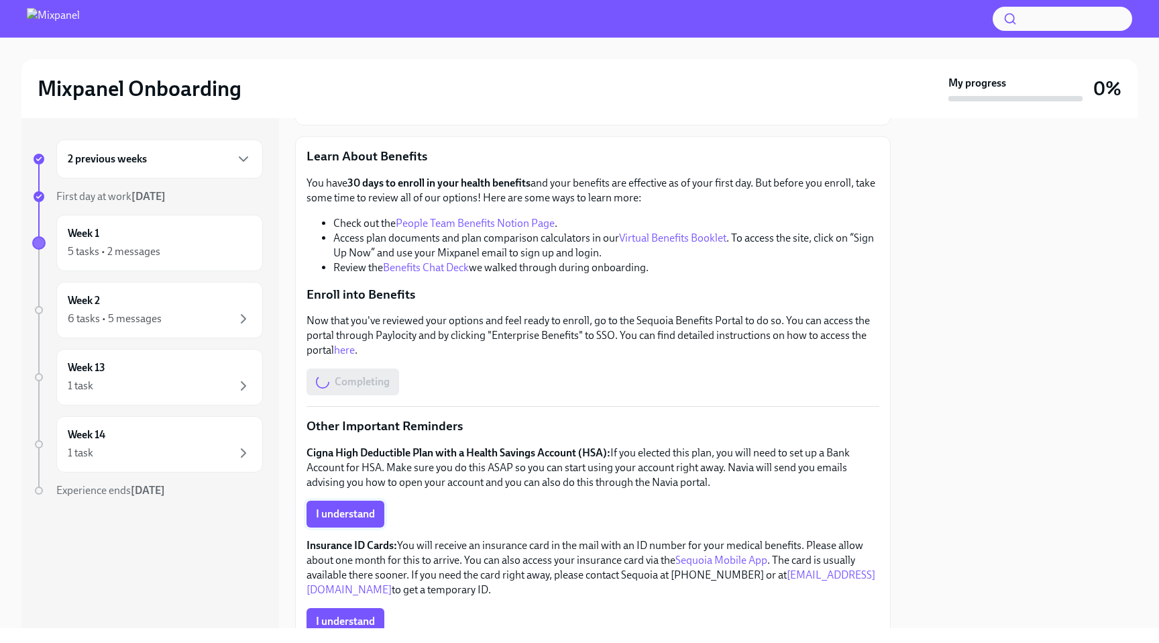 The height and width of the screenshot is (643, 1159). Describe the element at coordinates (87, 435) in the screenshot. I see `h6: Week 14` at that location.